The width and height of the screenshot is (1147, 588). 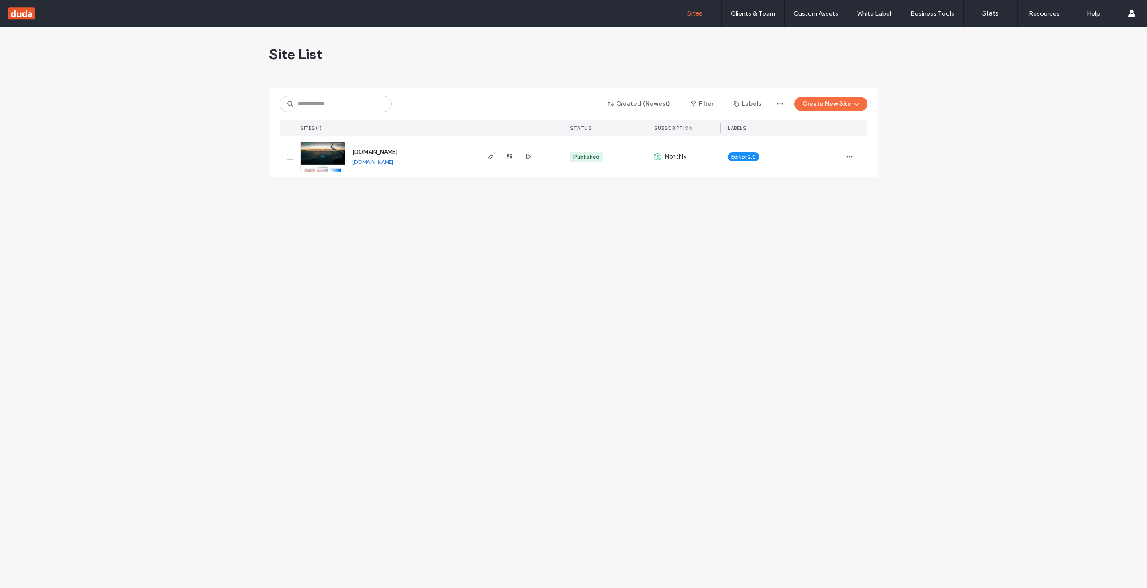 I want to click on span: Monthly, so click(x=676, y=157).